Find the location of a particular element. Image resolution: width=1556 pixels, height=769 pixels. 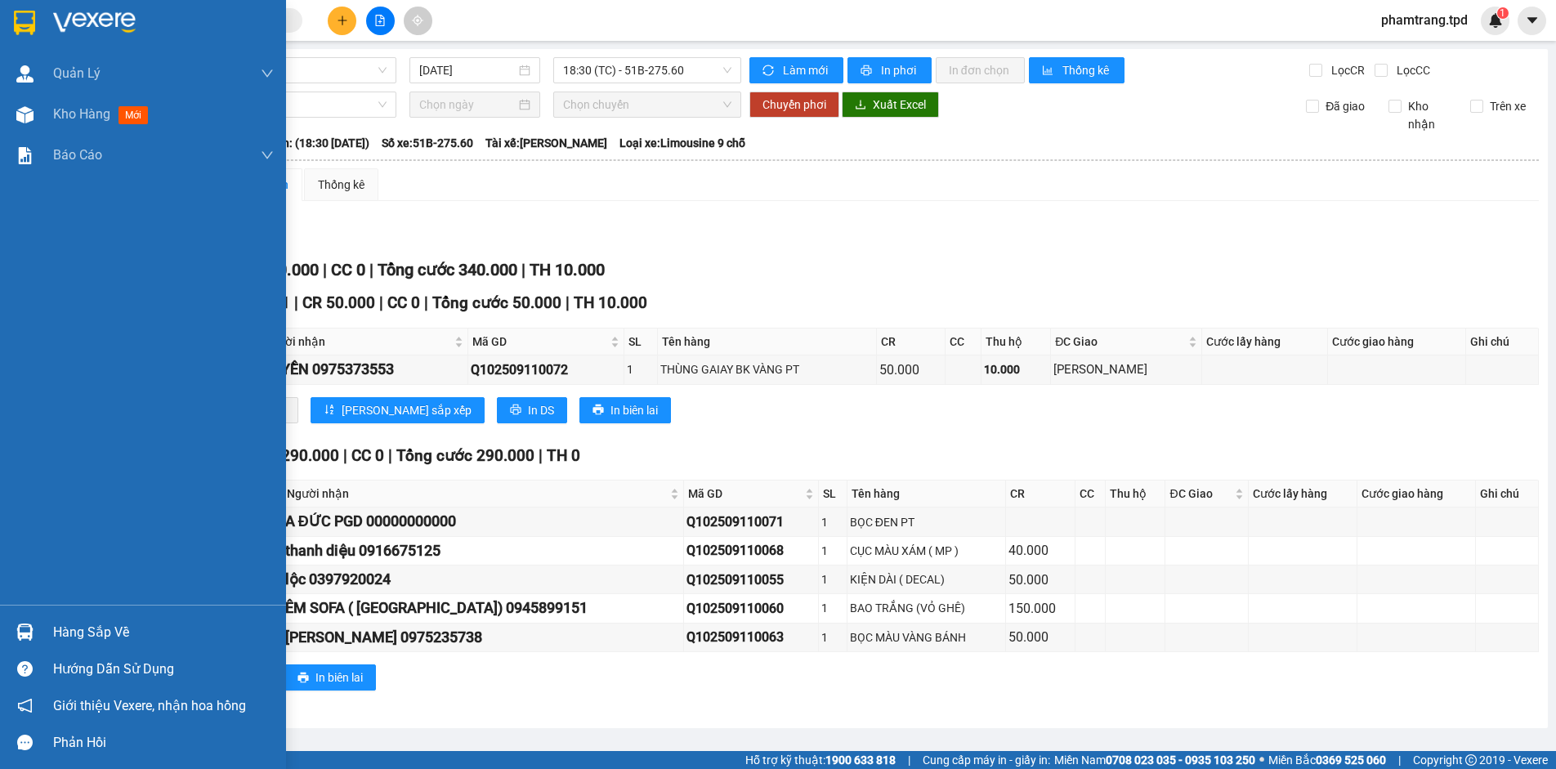

span: download is located at coordinates (861, 105).